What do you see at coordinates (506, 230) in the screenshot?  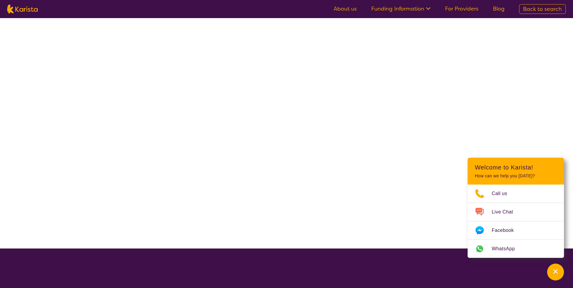 I see `span: Facebook` at bounding box center [506, 230].